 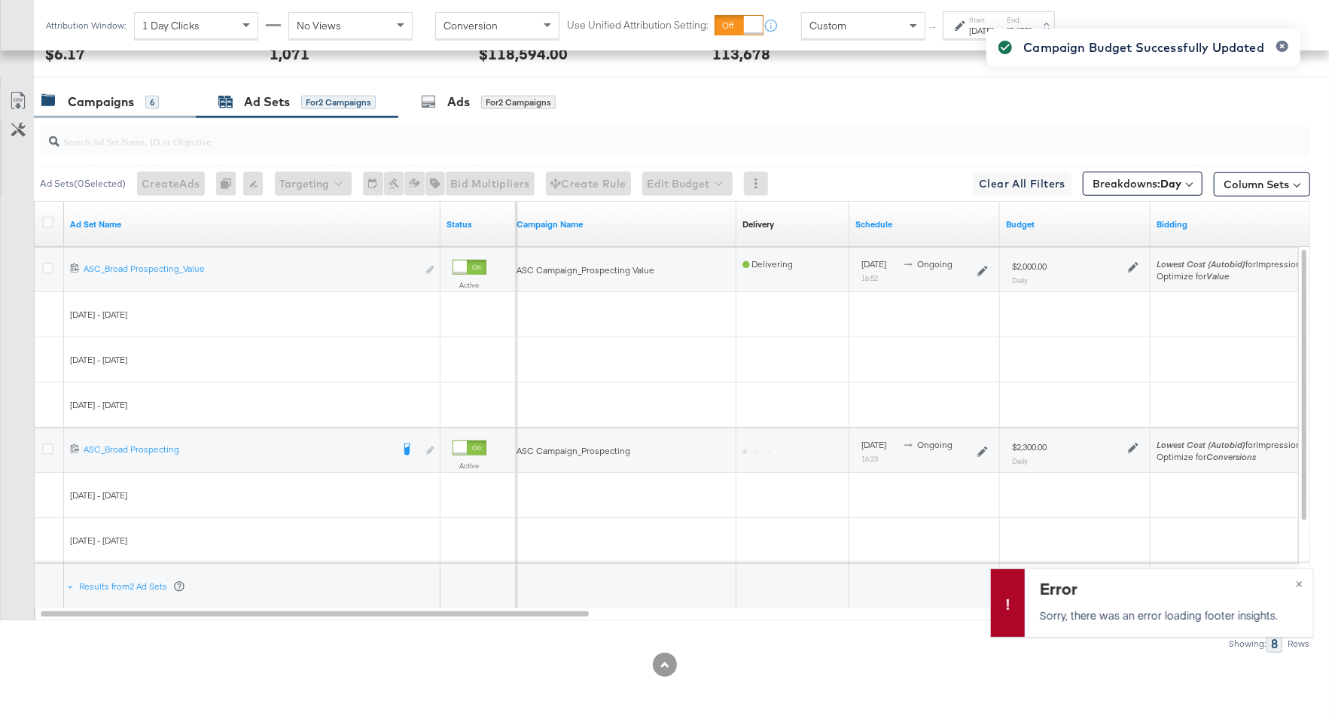 I want to click on div: Ad Sets ( 0 Selected), so click(x=83, y=184).